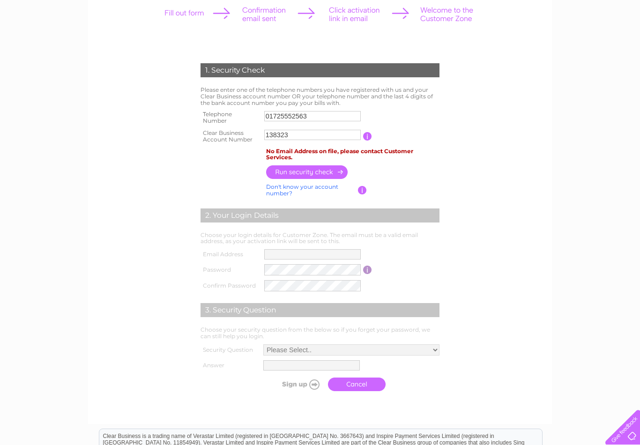  Describe the element at coordinates (357, 384) in the screenshot. I see `a: Cancel` at that location.